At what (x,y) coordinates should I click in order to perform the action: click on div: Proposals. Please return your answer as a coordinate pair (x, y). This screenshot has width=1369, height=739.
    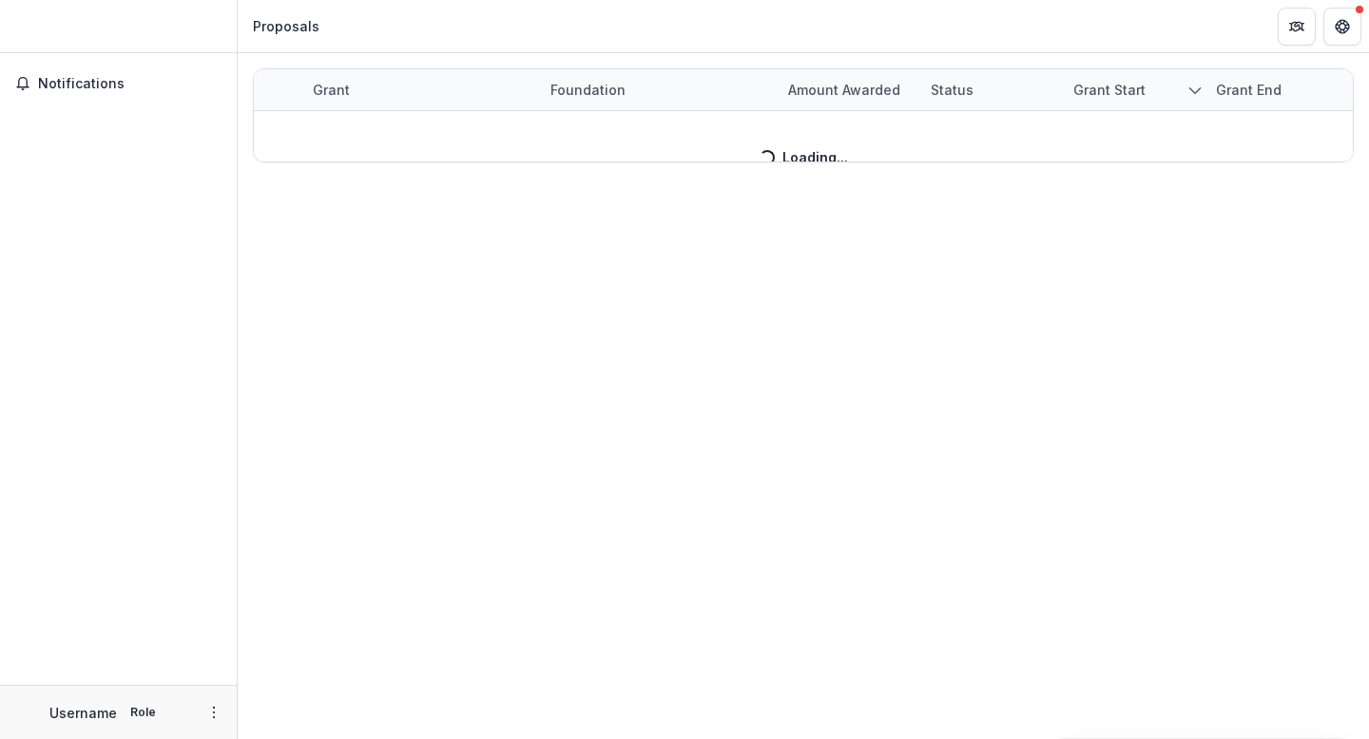
    Looking at the image, I should click on (286, 26).